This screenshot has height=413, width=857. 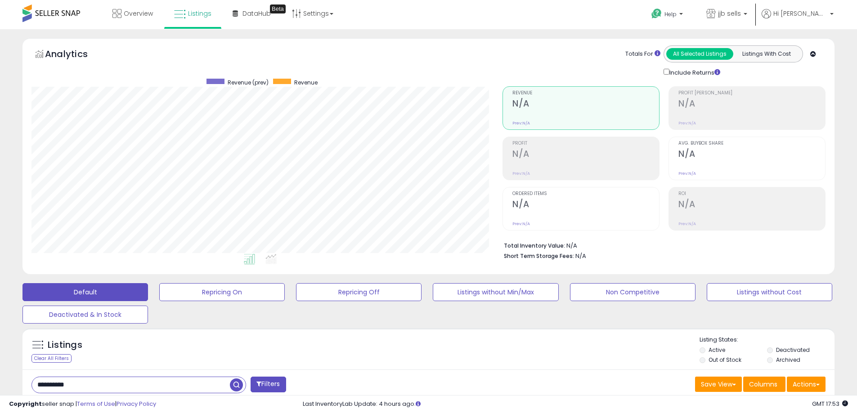 What do you see at coordinates (25, 404) in the screenshot?
I see `strong: Copyright` at bounding box center [25, 404].